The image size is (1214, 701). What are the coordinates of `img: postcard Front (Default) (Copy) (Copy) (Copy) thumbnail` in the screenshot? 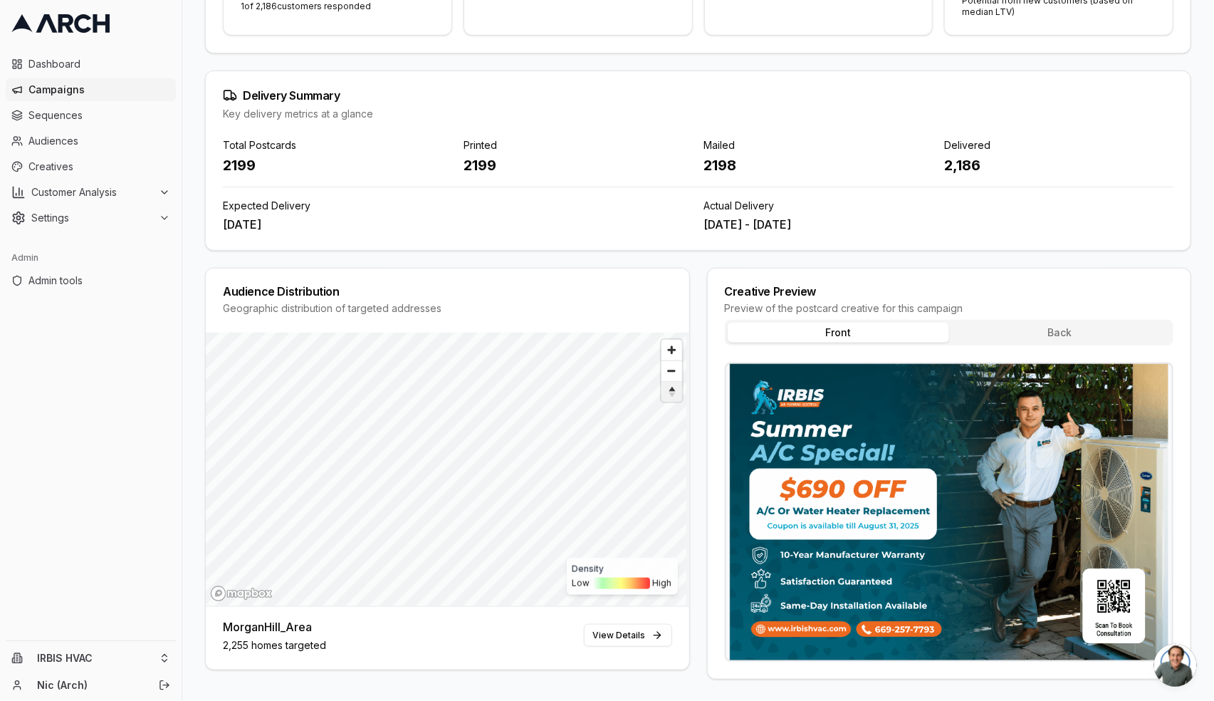 It's located at (949, 512).